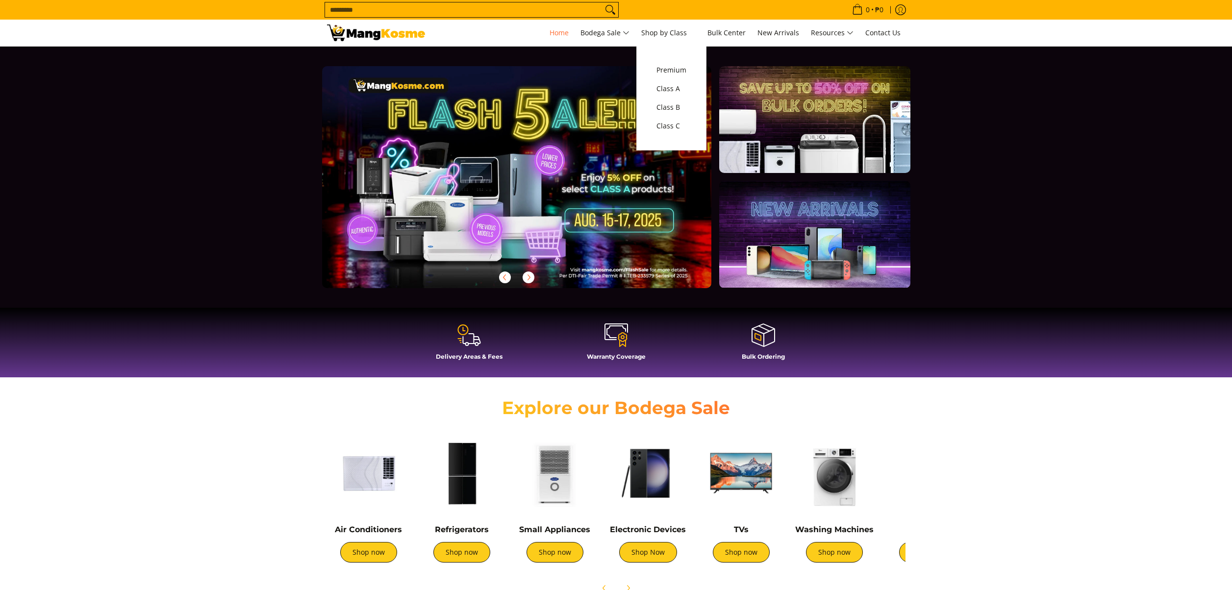 Image resolution: width=1232 pixels, height=590 pixels. I want to click on img: Air Conditioners, so click(369, 473).